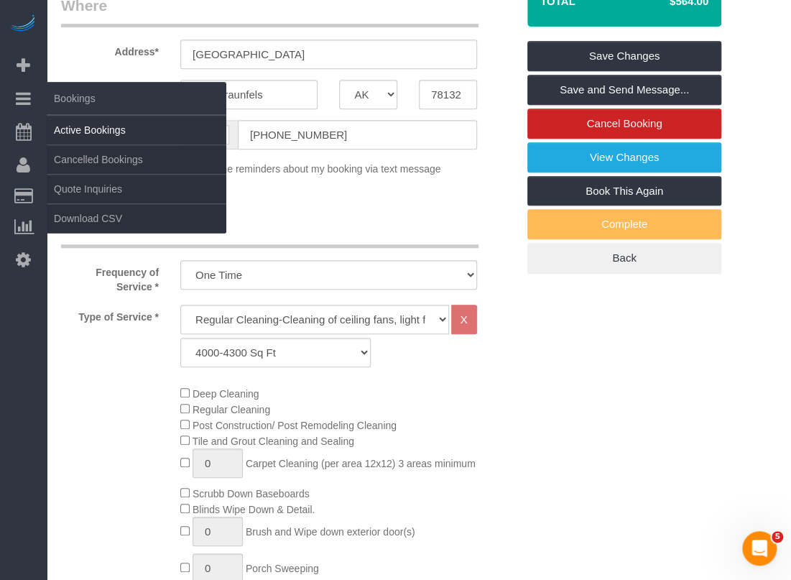 The image size is (791, 580). What do you see at coordinates (625, 56) in the screenshot?
I see `a: Save Changes` at bounding box center [625, 56].